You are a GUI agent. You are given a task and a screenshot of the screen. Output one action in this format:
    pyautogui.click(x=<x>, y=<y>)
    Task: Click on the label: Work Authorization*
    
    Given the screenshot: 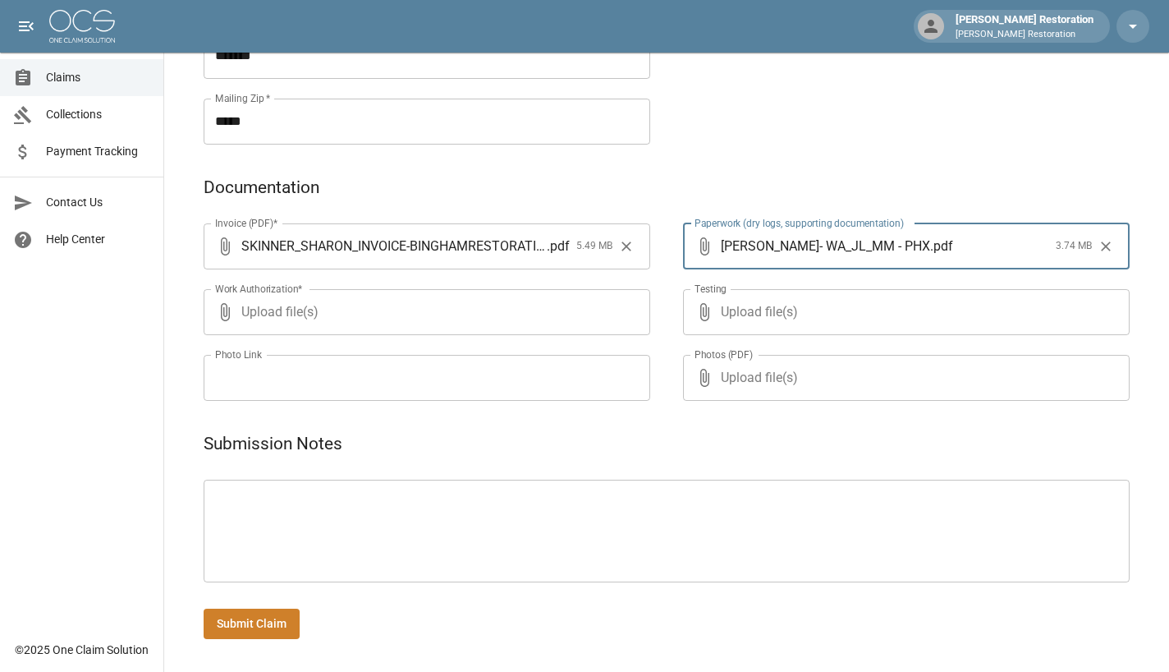 What is the action you would take?
    pyautogui.click(x=259, y=288)
    